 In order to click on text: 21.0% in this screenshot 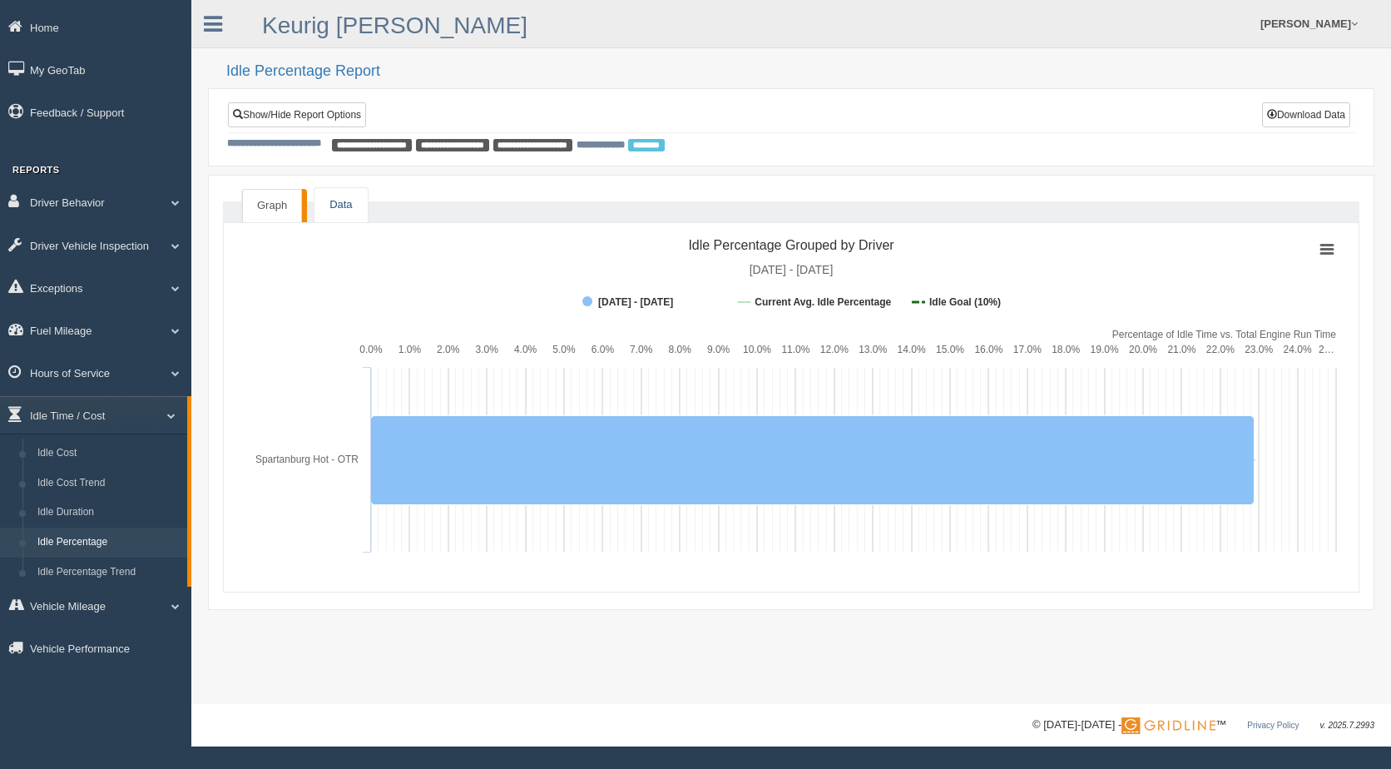, I will do `click(1182, 349)`.